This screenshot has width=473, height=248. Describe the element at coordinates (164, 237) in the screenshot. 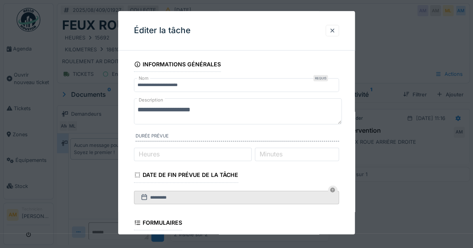

I see `label: Modèles de formulaires` at that location.